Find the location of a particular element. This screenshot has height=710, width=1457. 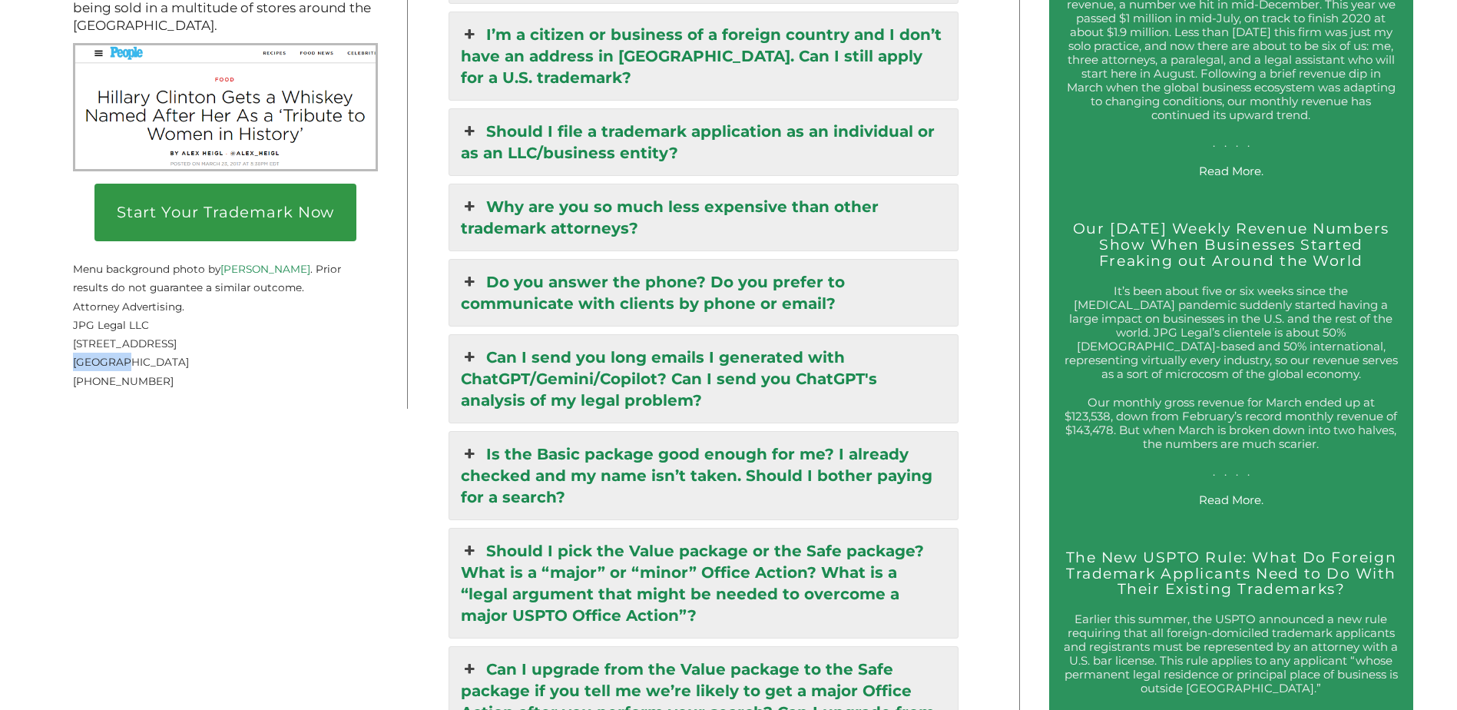

a: Why are you so much less expensive than other trademark attorneys? is located at coordinates (703, 217).